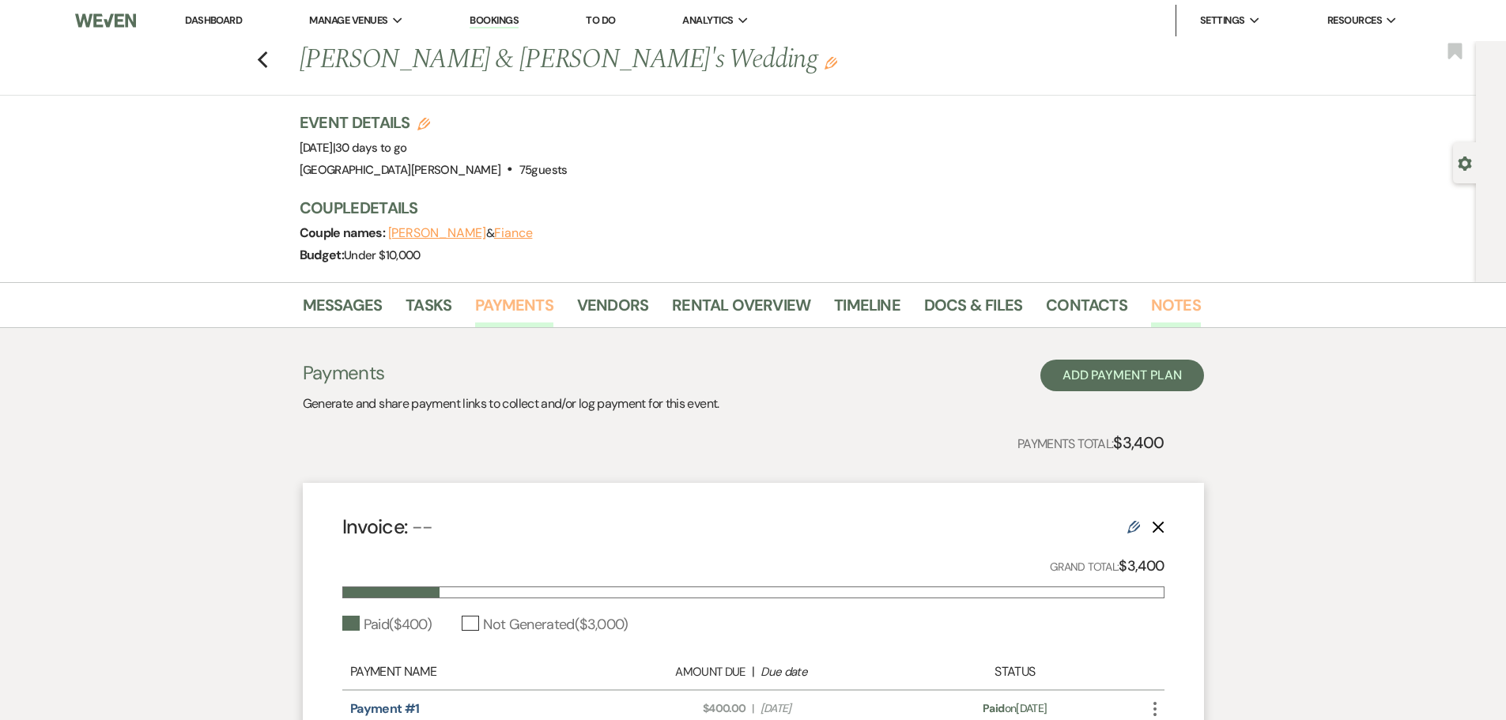  What do you see at coordinates (1107, 566) in the screenshot?
I see `p: Grand Total:` at bounding box center [1107, 566].